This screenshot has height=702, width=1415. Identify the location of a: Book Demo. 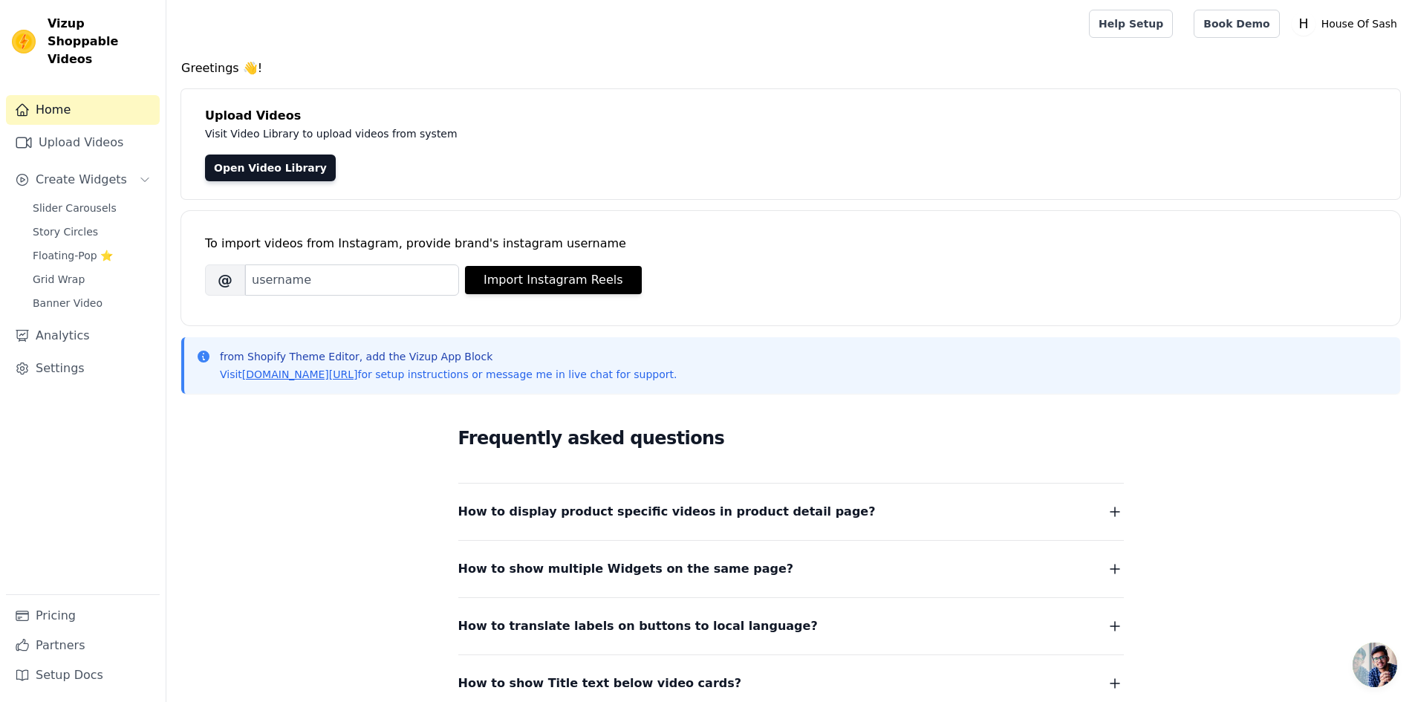
(1236, 24).